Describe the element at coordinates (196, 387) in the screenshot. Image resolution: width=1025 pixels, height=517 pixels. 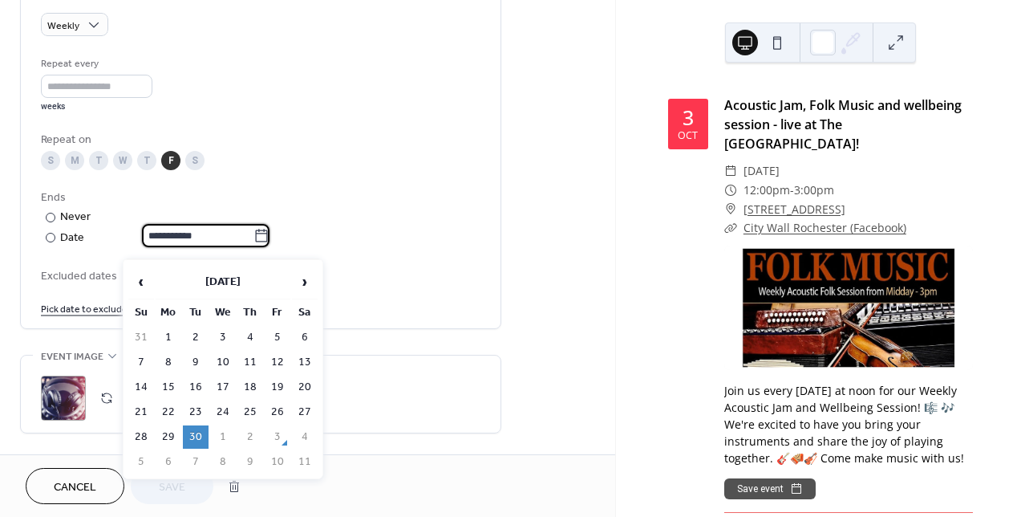
I see `td: 16` at that location.